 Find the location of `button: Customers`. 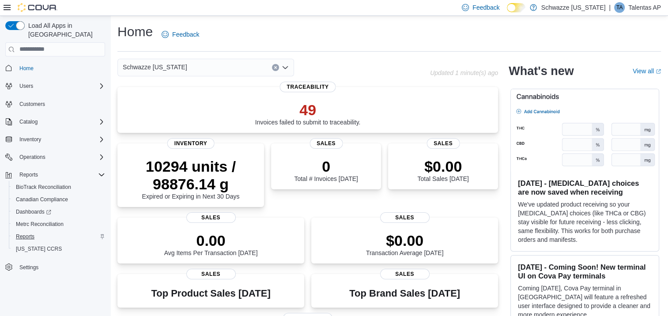

button: Customers is located at coordinates (55, 104).